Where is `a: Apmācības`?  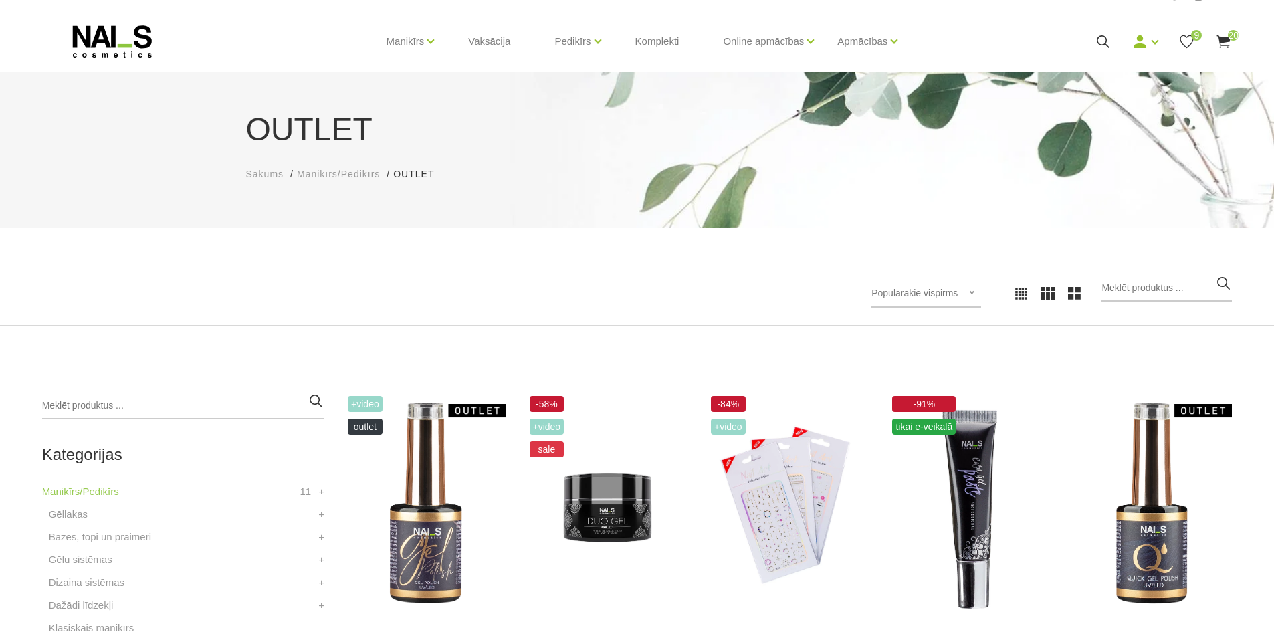 a: Apmācības is located at coordinates (862, 41).